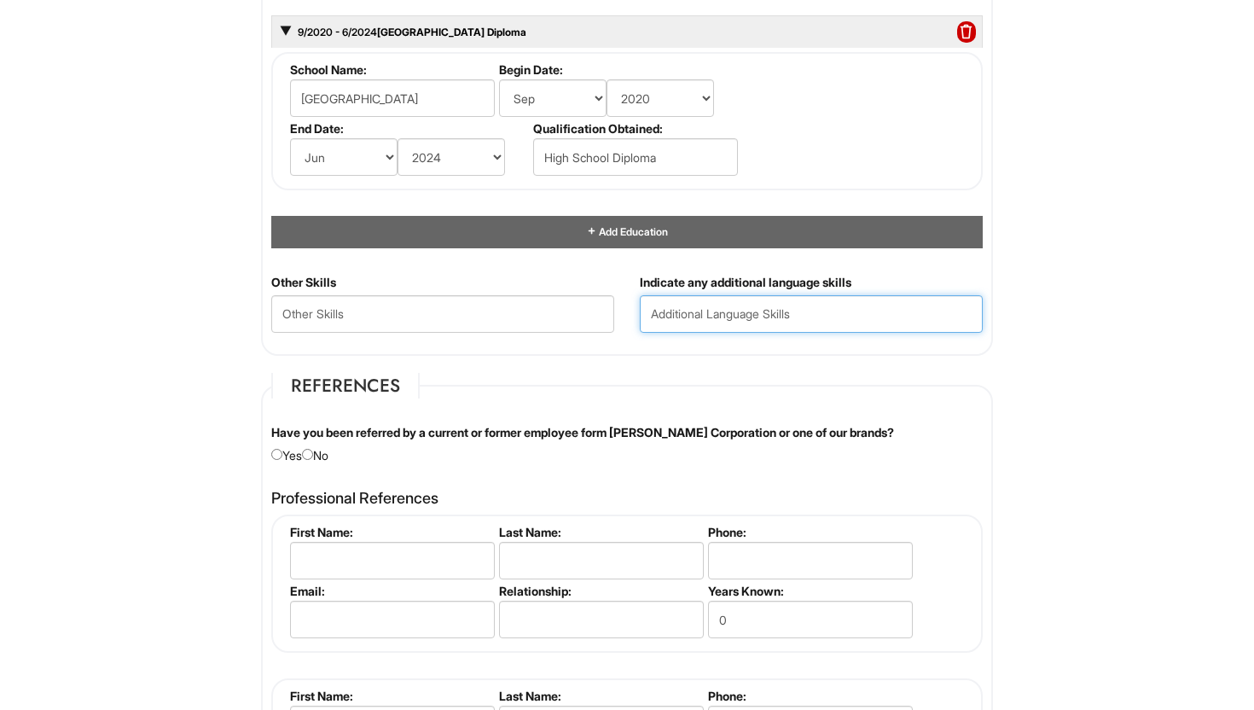  Describe the element at coordinates (627, 498) in the screenshot. I see `h4: Professional References` at that location.